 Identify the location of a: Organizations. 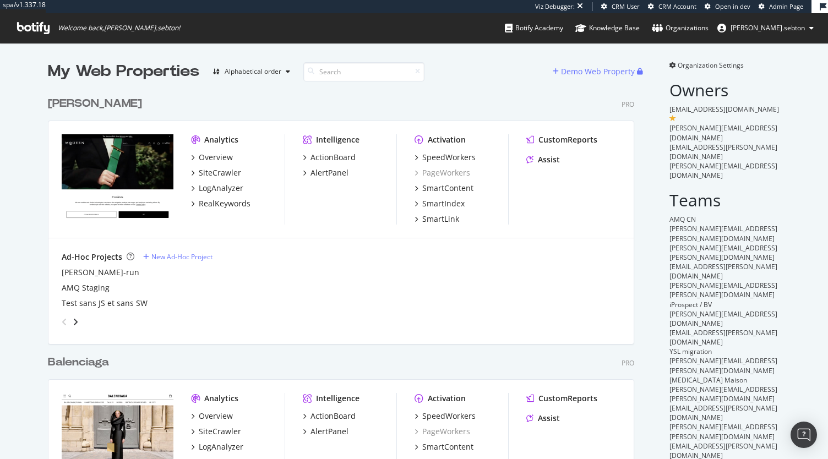
(680, 28).